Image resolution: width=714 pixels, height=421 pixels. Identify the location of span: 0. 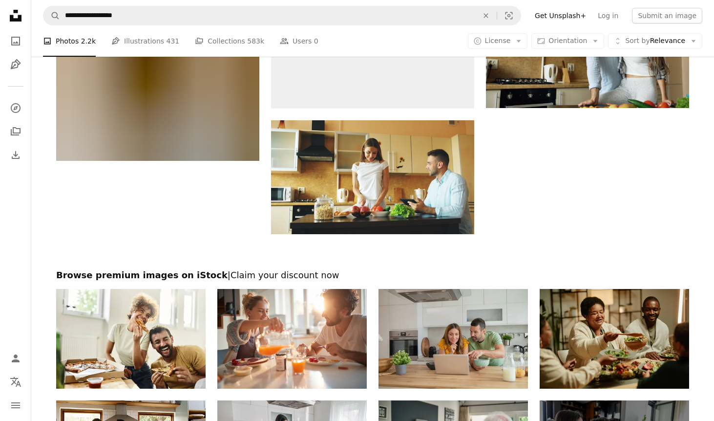
(316, 41).